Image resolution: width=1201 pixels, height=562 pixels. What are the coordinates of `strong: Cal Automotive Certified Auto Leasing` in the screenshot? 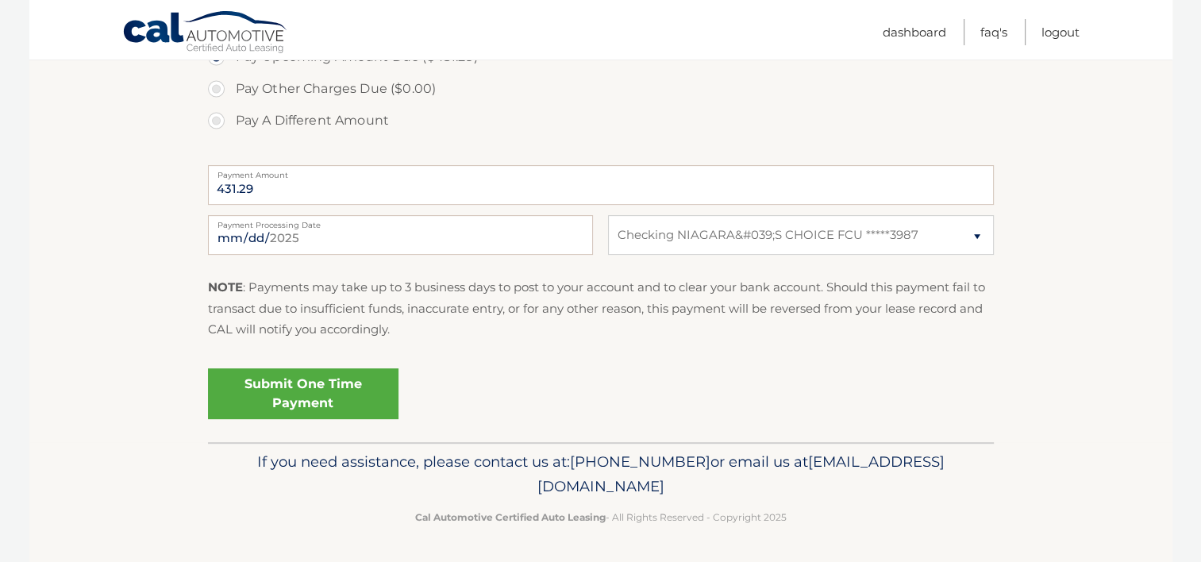 It's located at (510, 517).